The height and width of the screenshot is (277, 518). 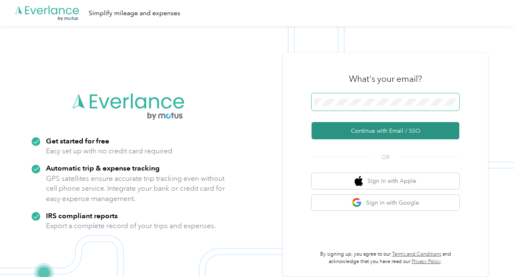 What do you see at coordinates (385, 79) in the screenshot?
I see `h3: What's your email?` at bounding box center [385, 79].